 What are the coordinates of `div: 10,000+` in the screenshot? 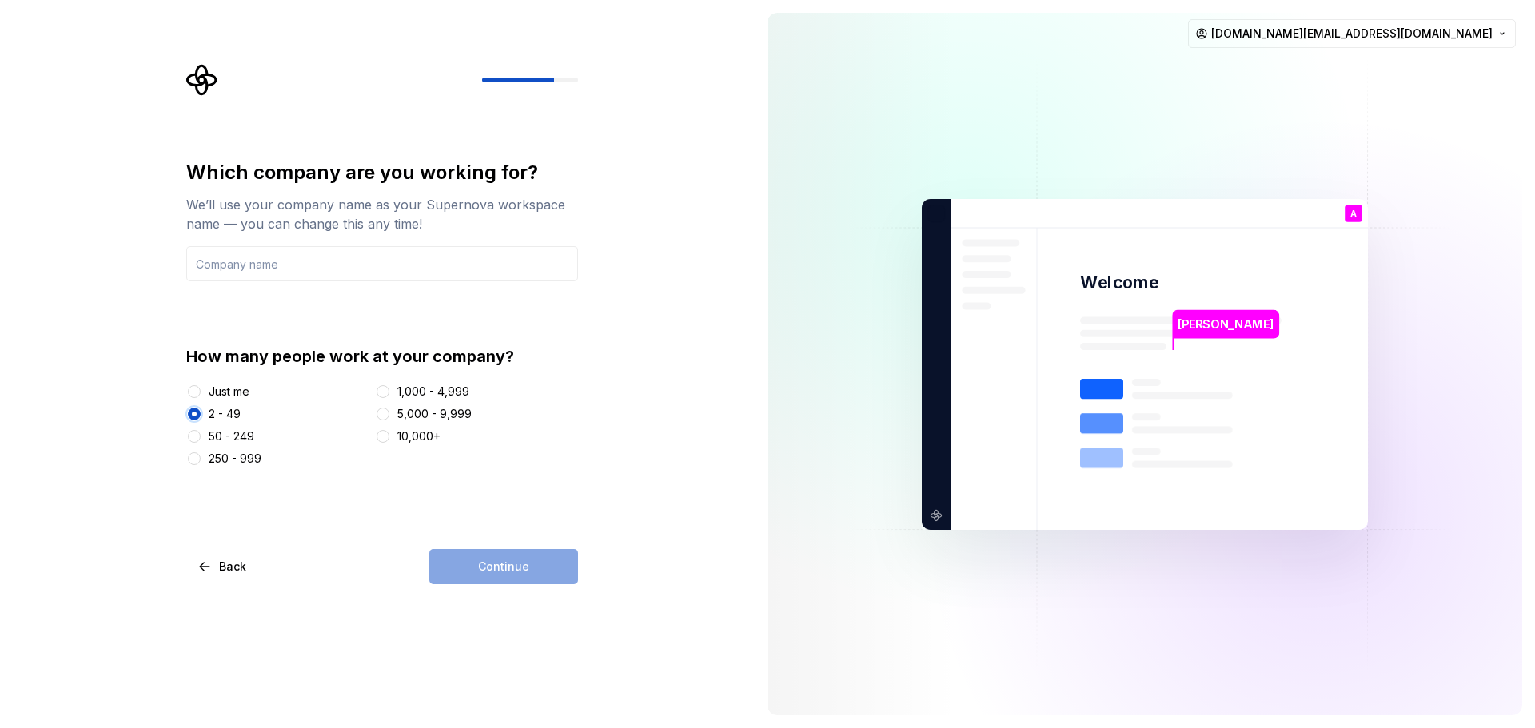 It's located at (419, 436).